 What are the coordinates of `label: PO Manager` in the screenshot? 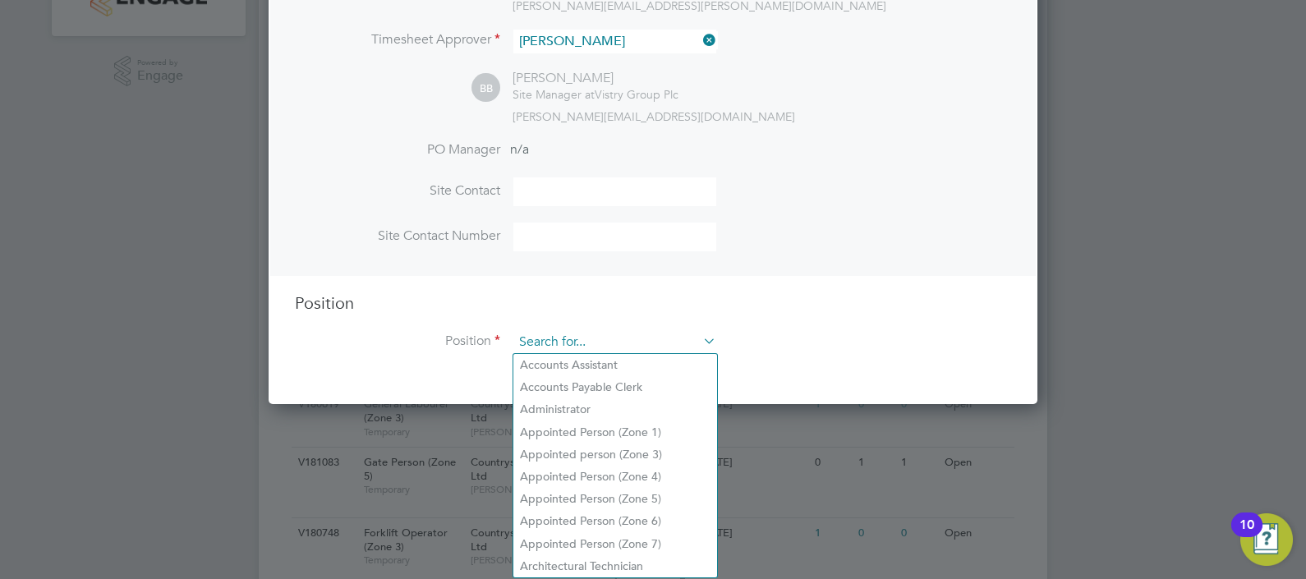 It's located at (398, 149).